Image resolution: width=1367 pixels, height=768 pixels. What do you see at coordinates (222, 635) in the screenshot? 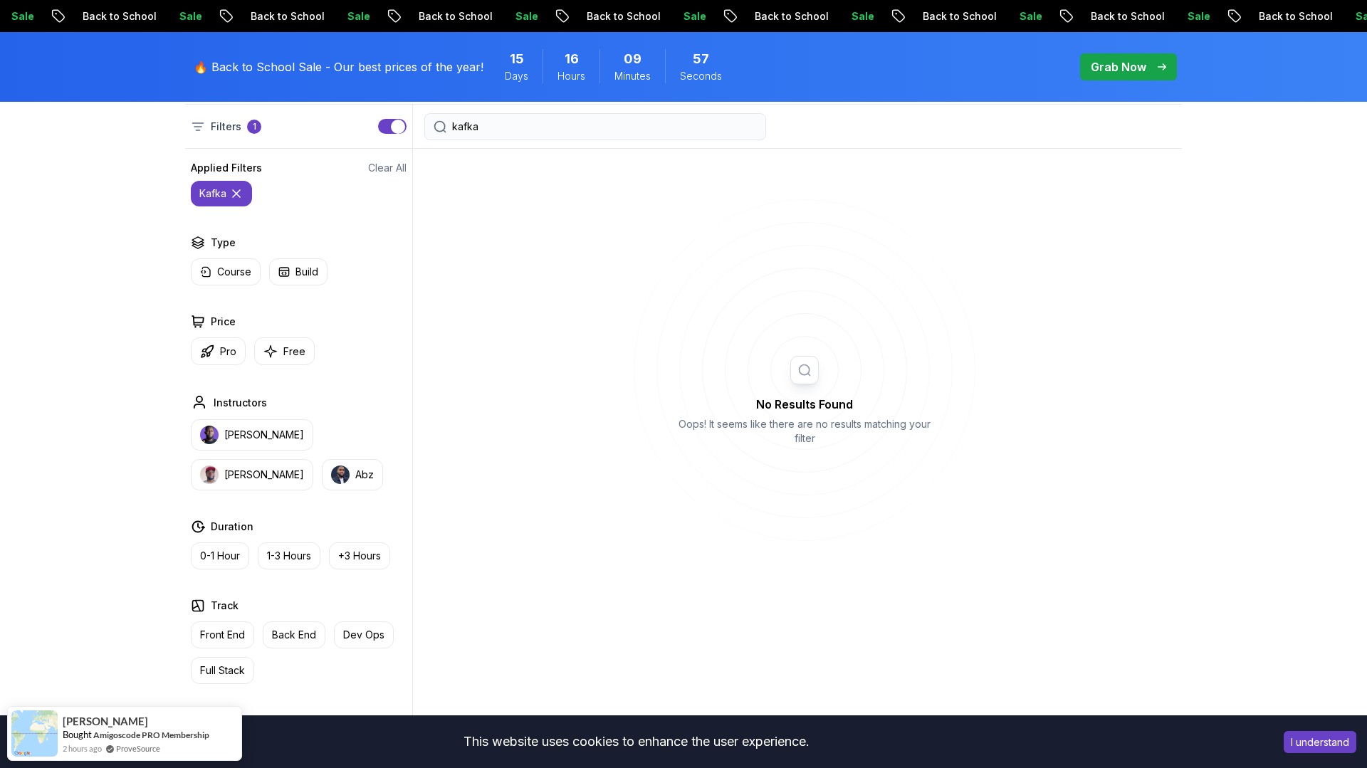
I see `p: Front End` at bounding box center [222, 635].